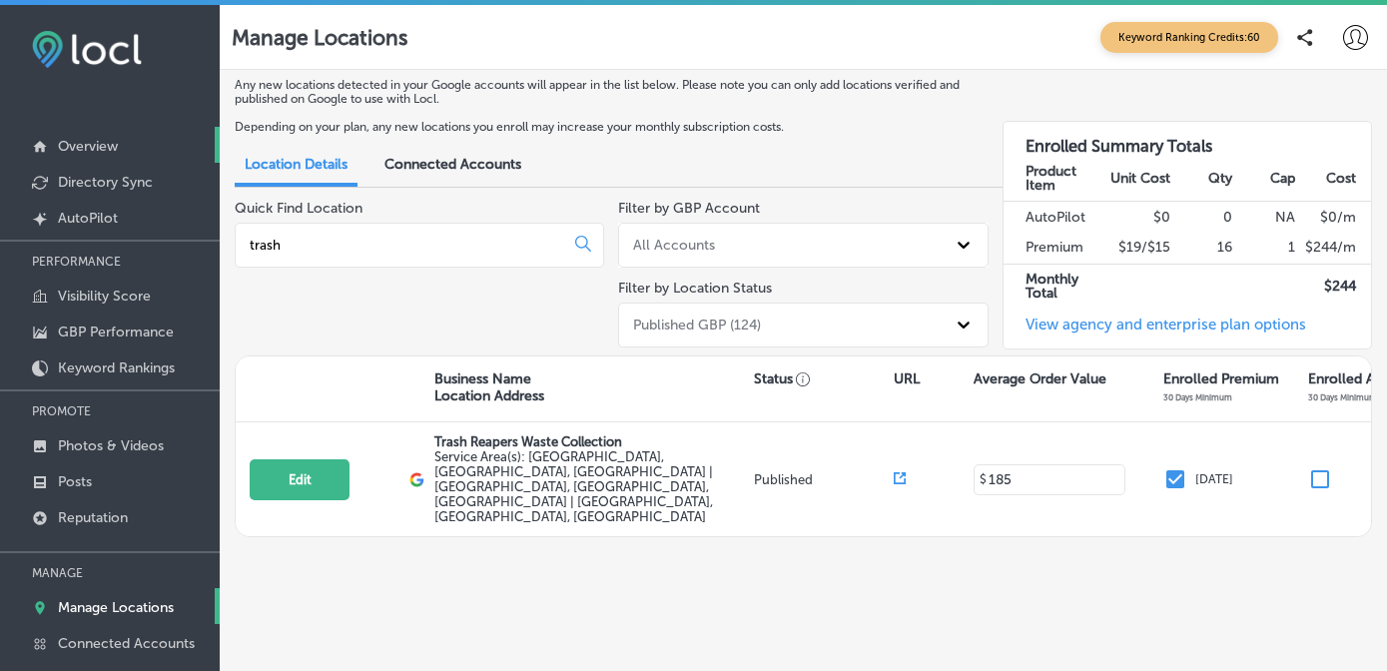 This screenshot has height=671, width=1387. Describe the element at coordinates (824, 379) in the screenshot. I see `p: Status` at that location.